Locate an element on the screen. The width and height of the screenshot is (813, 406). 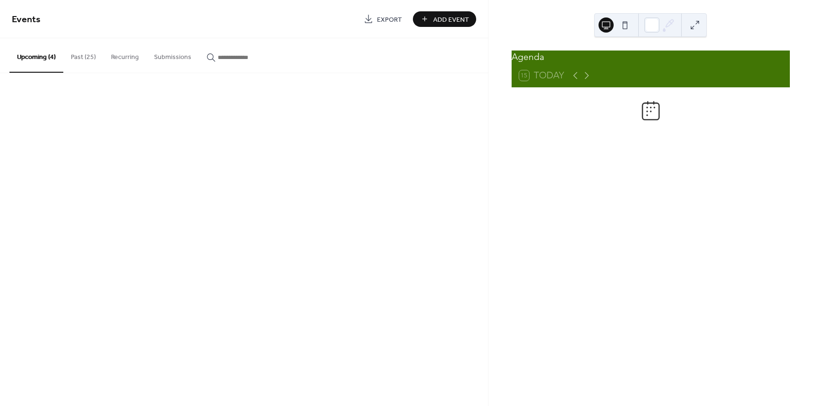
a: Export is located at coordinates (383, 19).